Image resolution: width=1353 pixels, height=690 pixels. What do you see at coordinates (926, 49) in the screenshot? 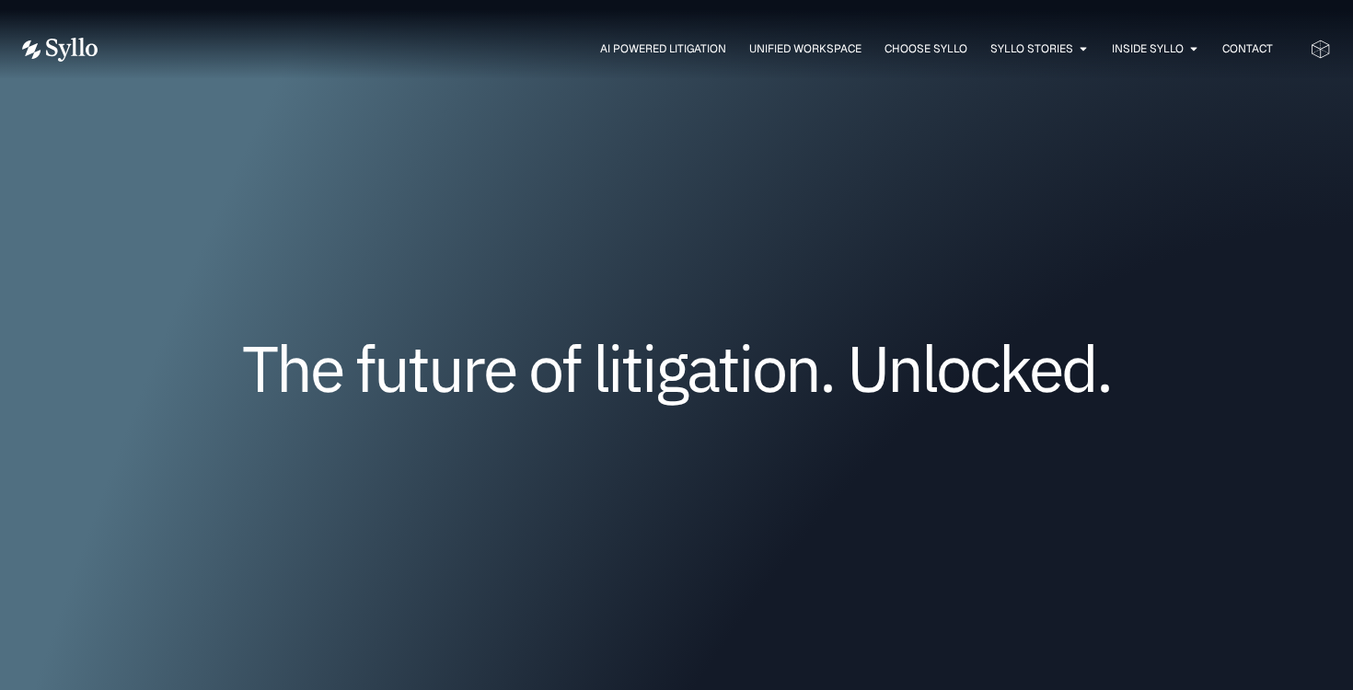
I see `a: Choose Syllo` at bounding box center [926, 49].